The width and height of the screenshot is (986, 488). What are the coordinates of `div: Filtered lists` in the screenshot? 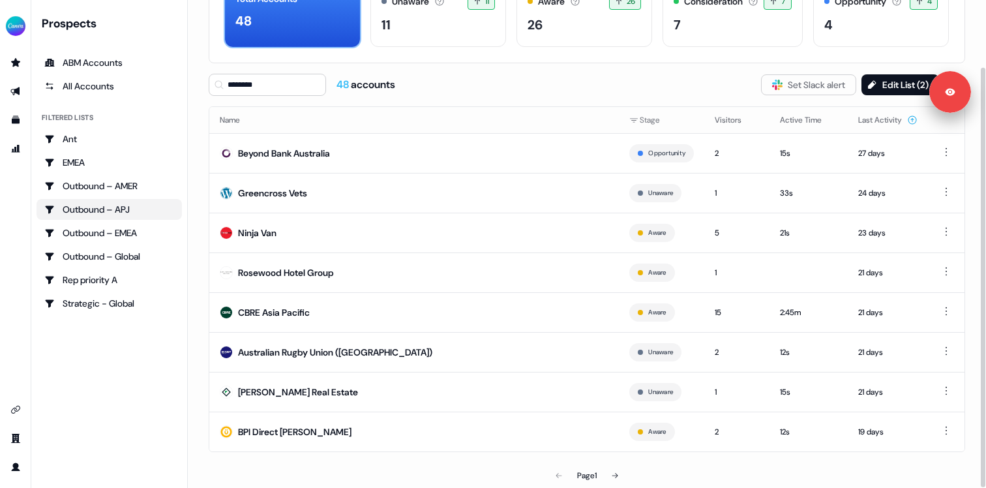 It's located at (67, 117).